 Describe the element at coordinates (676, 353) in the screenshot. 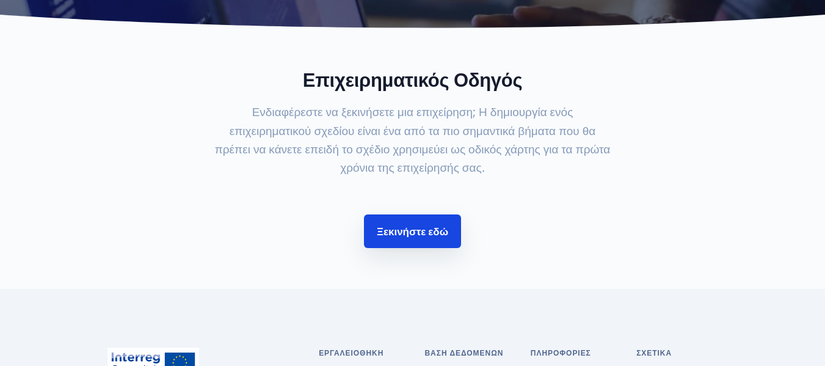

I see `h6: Σχετικά` at that location.